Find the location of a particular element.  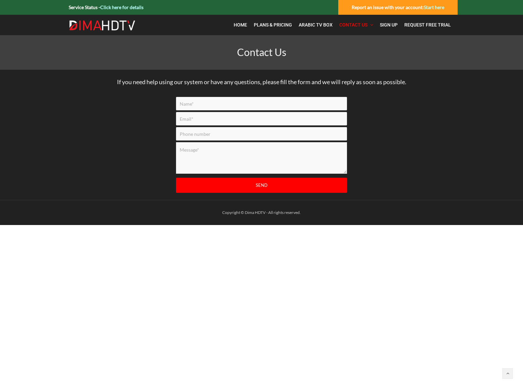

input: Name* is located at coordinates (262, 104).